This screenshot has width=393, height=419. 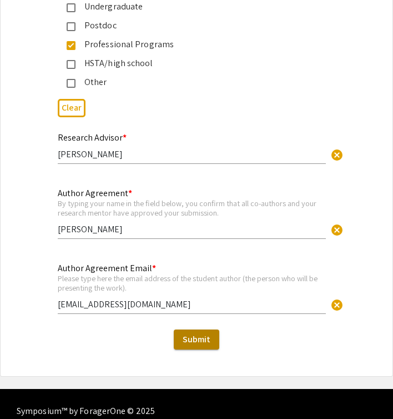 I want to click on div: By typing your name in the field below, you confirm that all co-authors and your research mentor ..., so click(x=192, y=208).